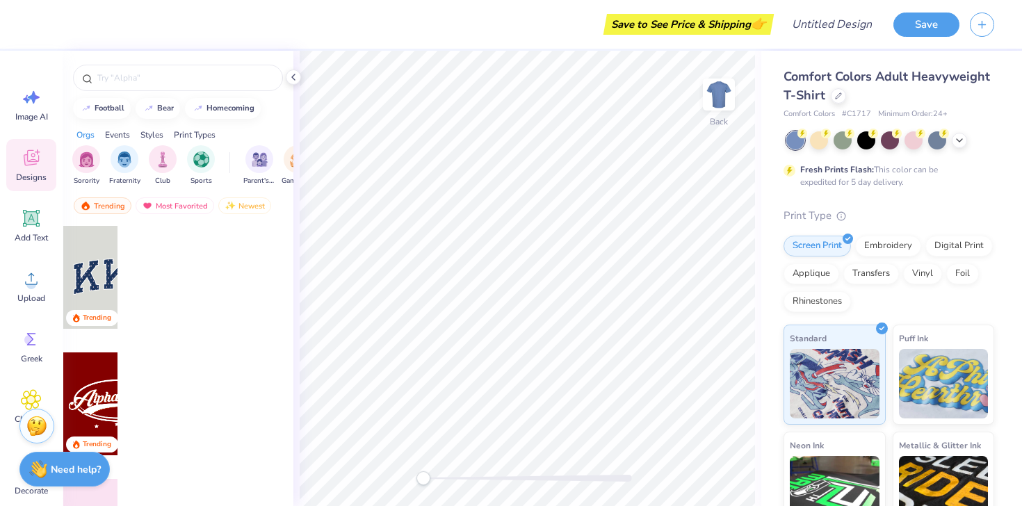  What do you see at coordinates (195, 135) in the screenshot?
I see `div: Print Types` at bounding box center [195, 135].